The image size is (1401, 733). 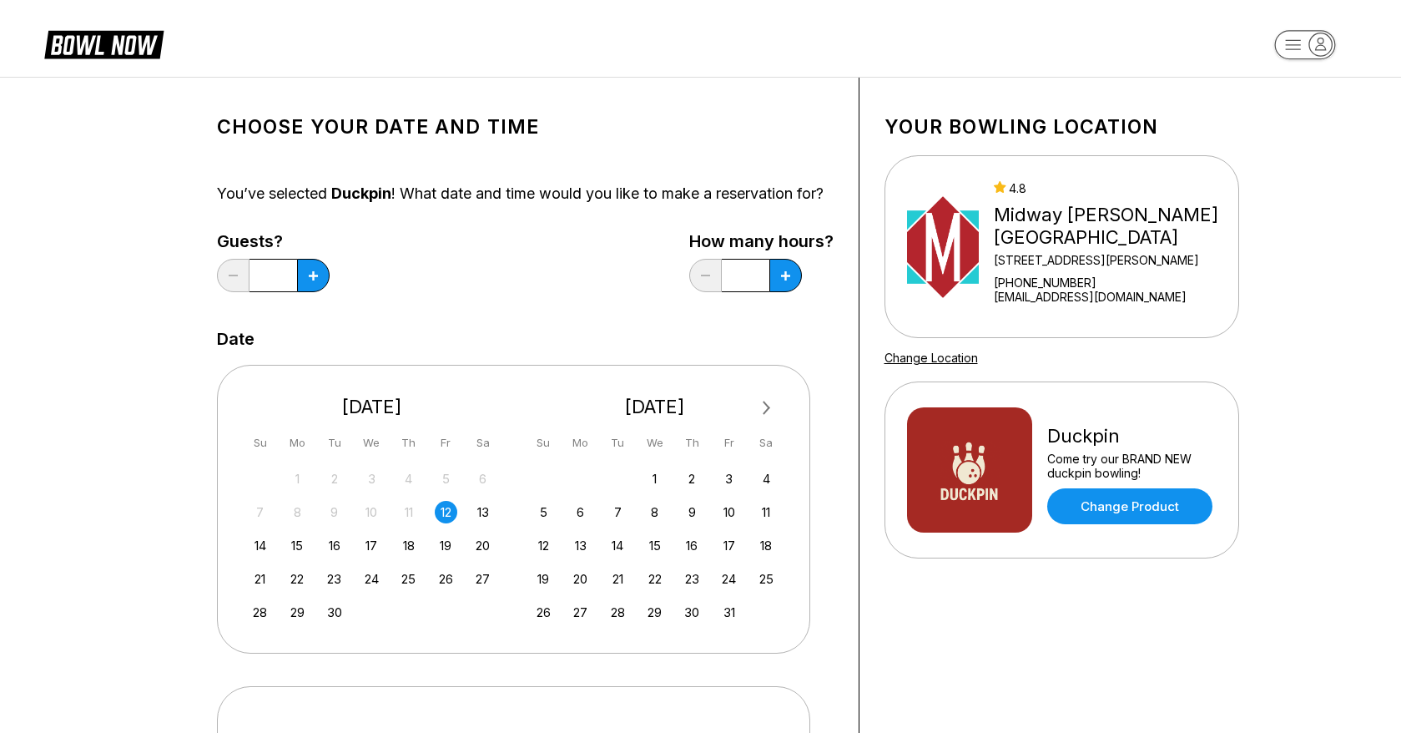 What do you see at coordinates (408, 545) in the screenshot?
I see `div: Choose Thursday, September 18th, 2025` at bounding box center [408, 545].